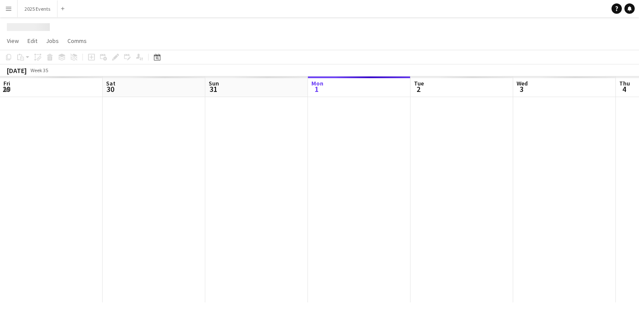  What do you see at coordinates (52, 41) in the screenshot?
I see `a: Jobs` at bounding box center [52, 41].